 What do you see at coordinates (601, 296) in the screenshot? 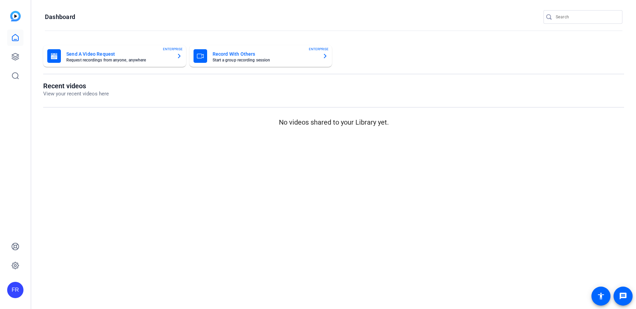
I see `mat-icon: accessibility` at bounding box center [601, 296].